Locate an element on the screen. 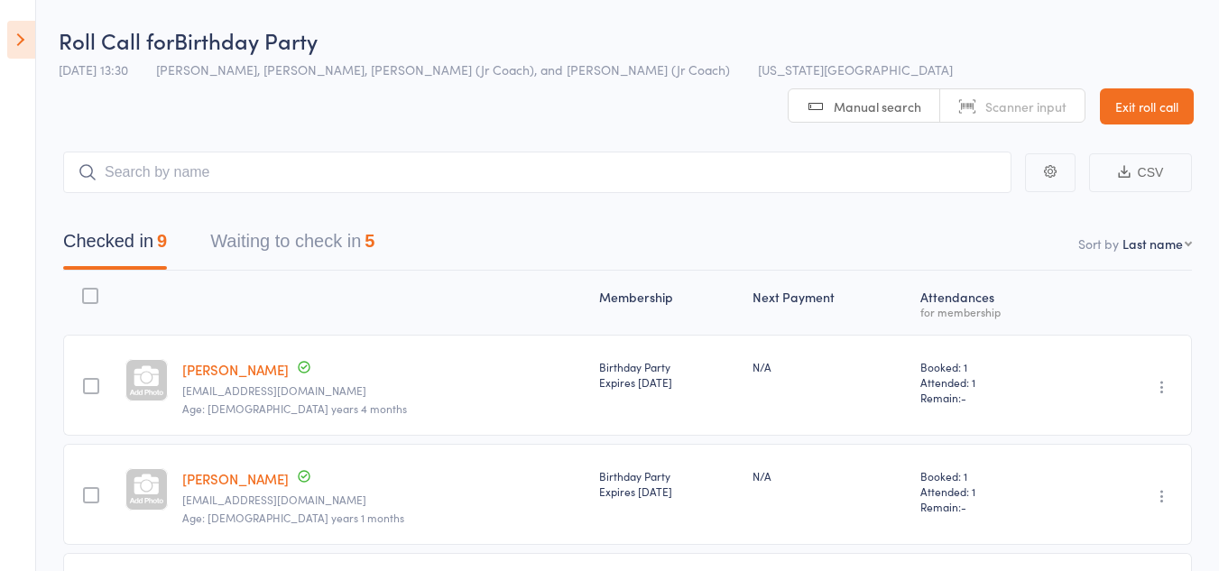 The height and width of the screenshot is (571, 1219). button: Checked in9 is located at coordinates (115, 246).